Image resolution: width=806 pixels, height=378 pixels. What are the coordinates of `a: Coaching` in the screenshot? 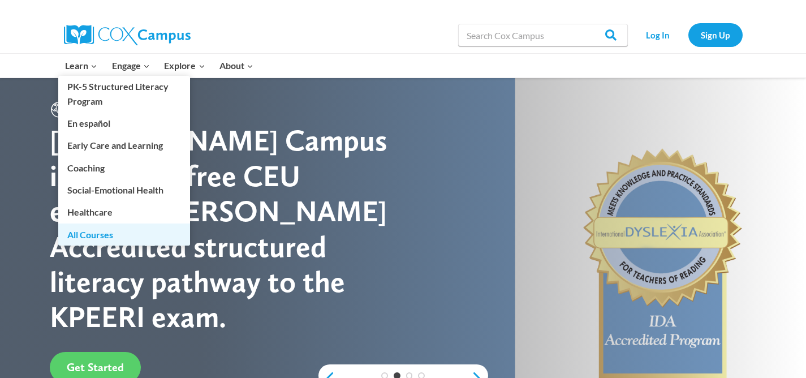 It's located at (124, 167).